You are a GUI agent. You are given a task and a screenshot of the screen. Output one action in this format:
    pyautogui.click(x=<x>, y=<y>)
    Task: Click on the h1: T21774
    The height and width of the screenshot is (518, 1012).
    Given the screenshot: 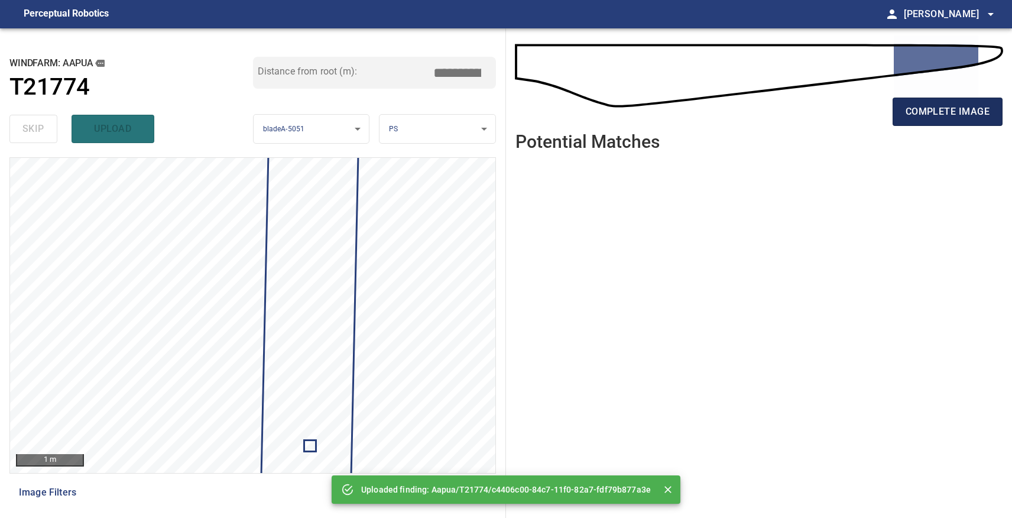 What is the action you would take?
    pyautogui.click(x=49, y=87)
    